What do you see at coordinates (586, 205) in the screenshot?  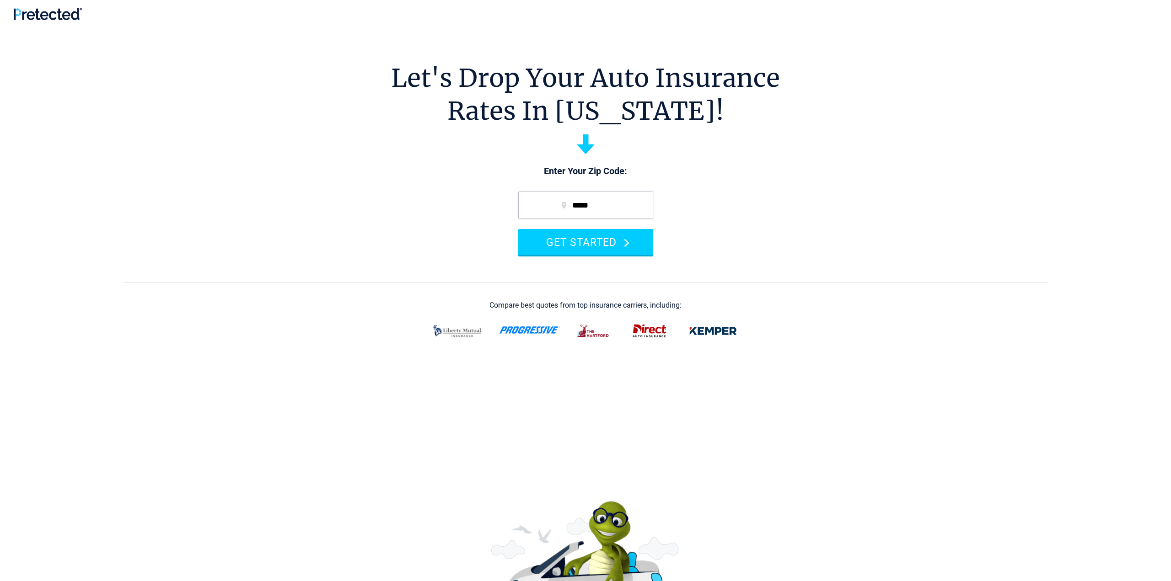 I see `input: zip code` at bounding box center [586, 205].